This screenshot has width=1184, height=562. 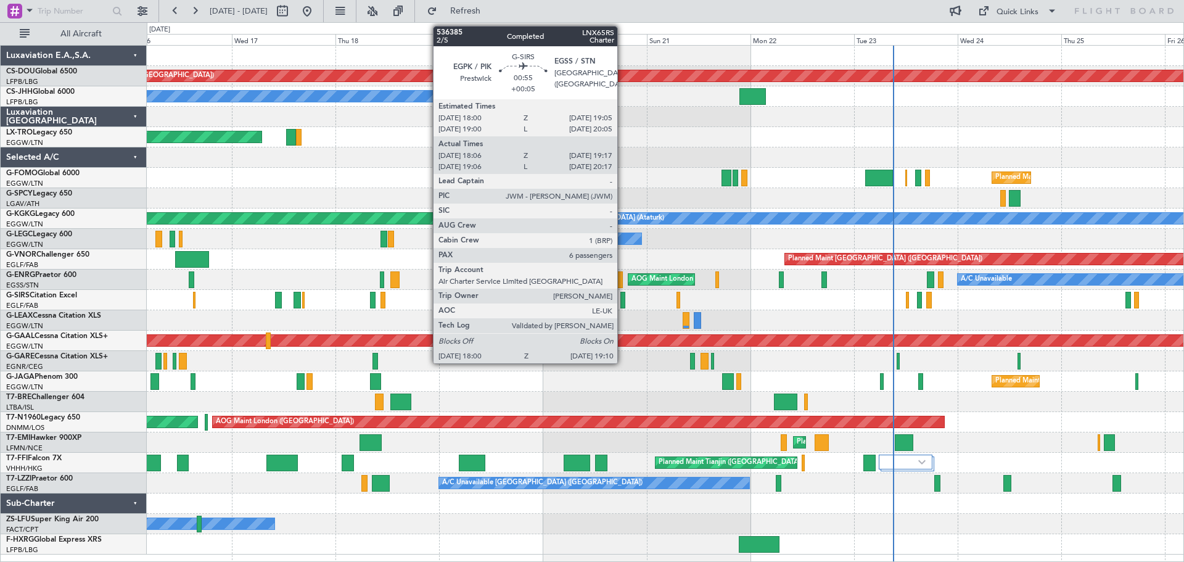 What do you see at coordinates (39, 478) in the screenshot?
I see `a: T7-LZZIPraetor 600` at bounding box center [39, 478].